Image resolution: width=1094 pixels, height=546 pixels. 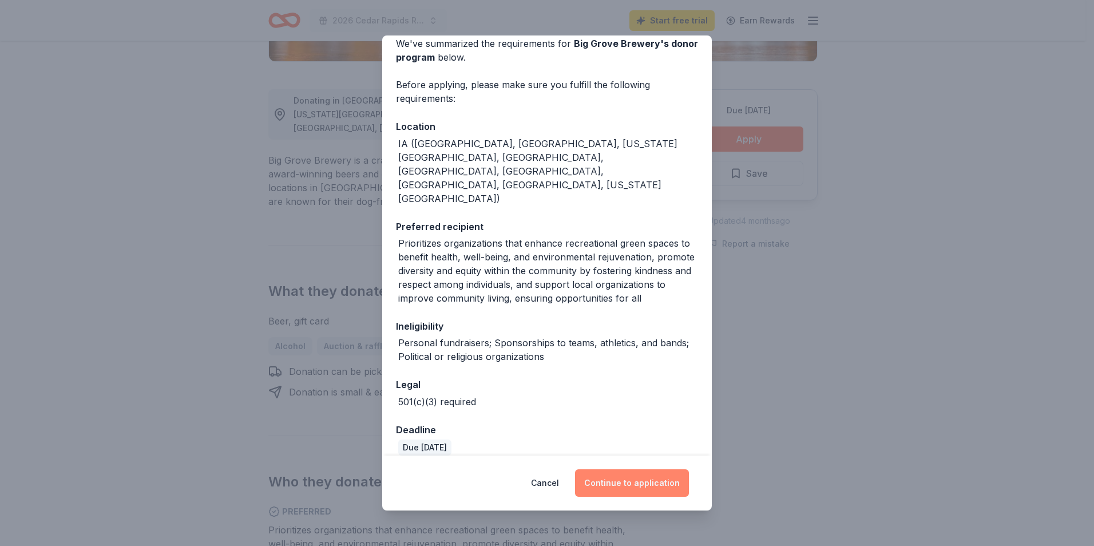 What do you see at coordinates (548, 350) in the screenshot?
I see `div: Personal fundraisers; Sponsorships to teams, athletics, and bands; Political or religious organiz...` at bounding box center [548, 350].